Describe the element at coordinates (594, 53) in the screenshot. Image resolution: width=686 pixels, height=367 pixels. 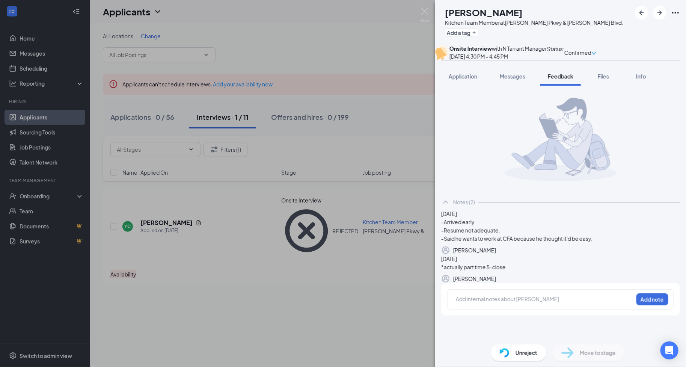
I see `span: down` at that location.